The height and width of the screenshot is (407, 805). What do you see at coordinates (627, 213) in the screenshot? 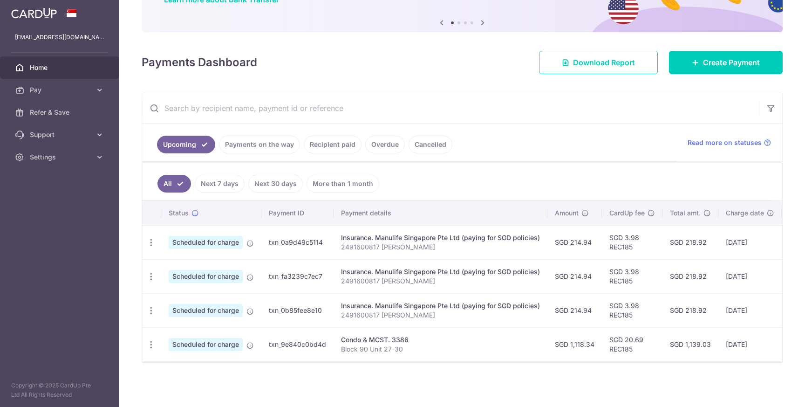
I see `span: CardUp fee` at bounding box center [627, 213].